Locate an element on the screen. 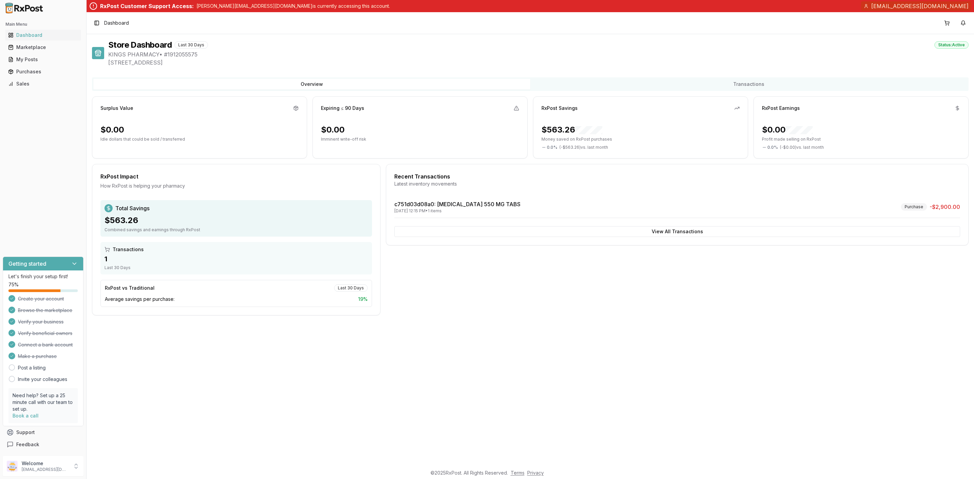  a: Privacy is located at coordinates (535, 473).